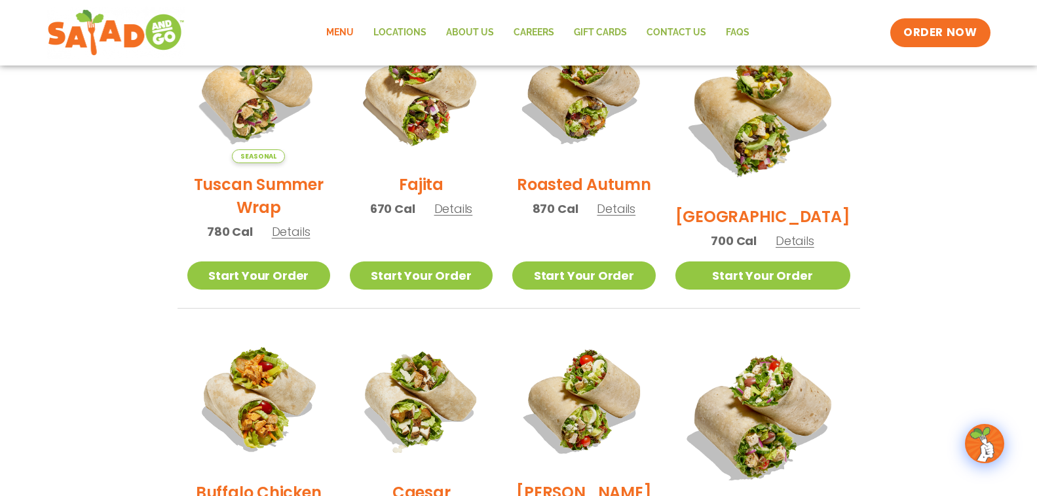 The width and height of the screenshot is (1037, 496). What do you see at coordinates (421, 184) in the screenshot?
I see `h2: Fajita` at bounding box center [421, 184].